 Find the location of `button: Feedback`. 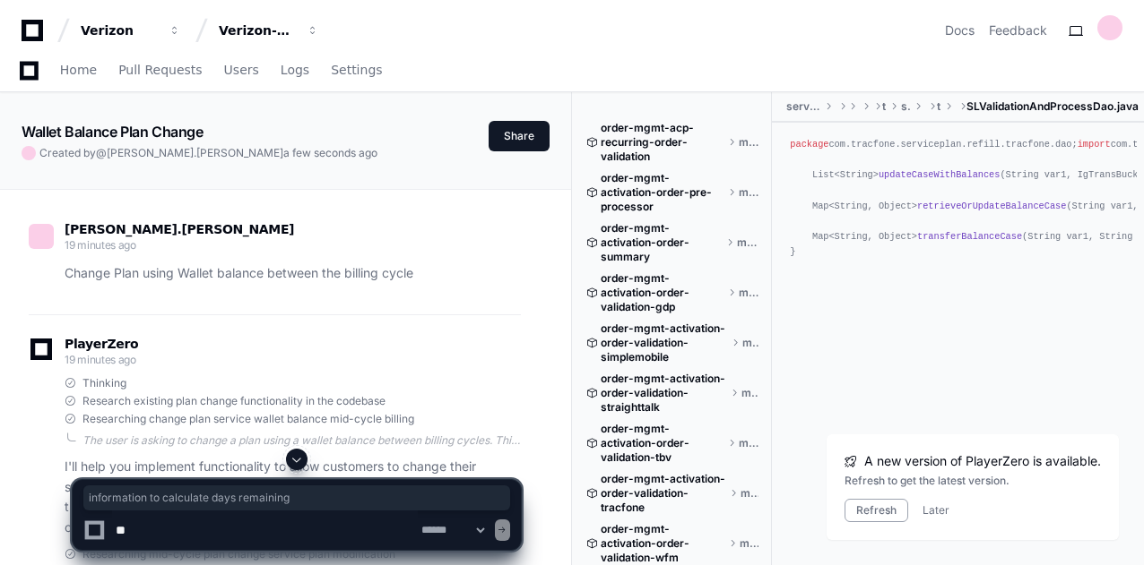

button: Feedback is located at coordinates (1017, 30).